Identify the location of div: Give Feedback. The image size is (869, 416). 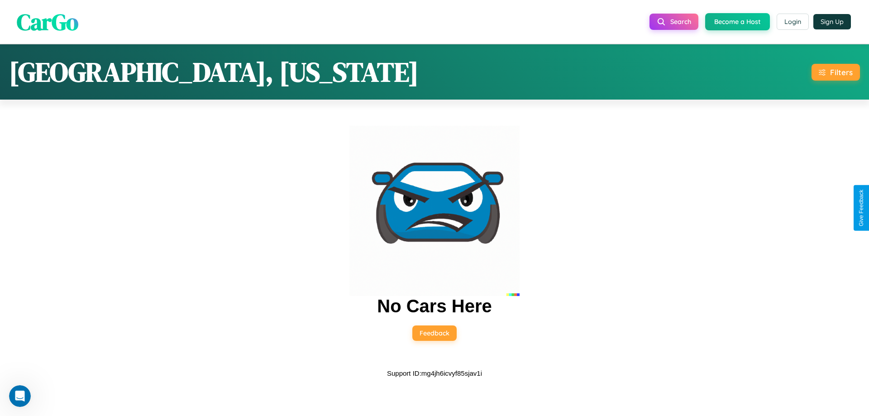
(861, 208).